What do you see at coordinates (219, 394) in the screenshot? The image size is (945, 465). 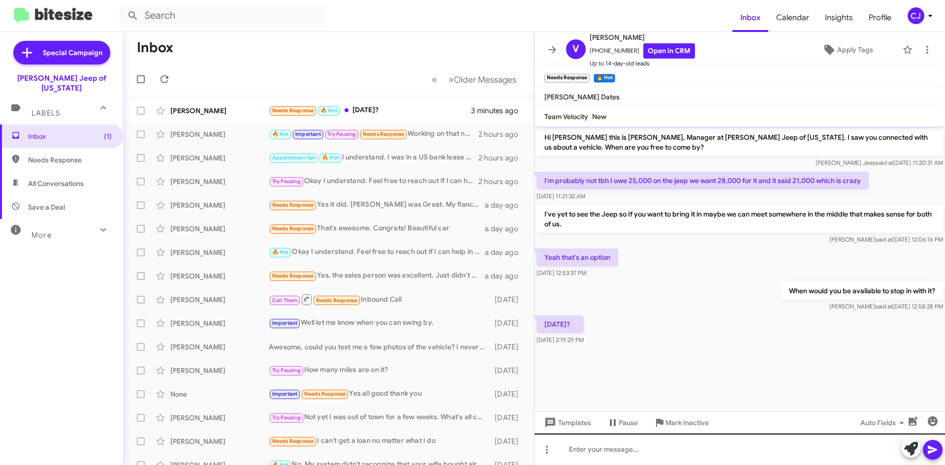 I see `div: None` at bounding box center [219, 394].